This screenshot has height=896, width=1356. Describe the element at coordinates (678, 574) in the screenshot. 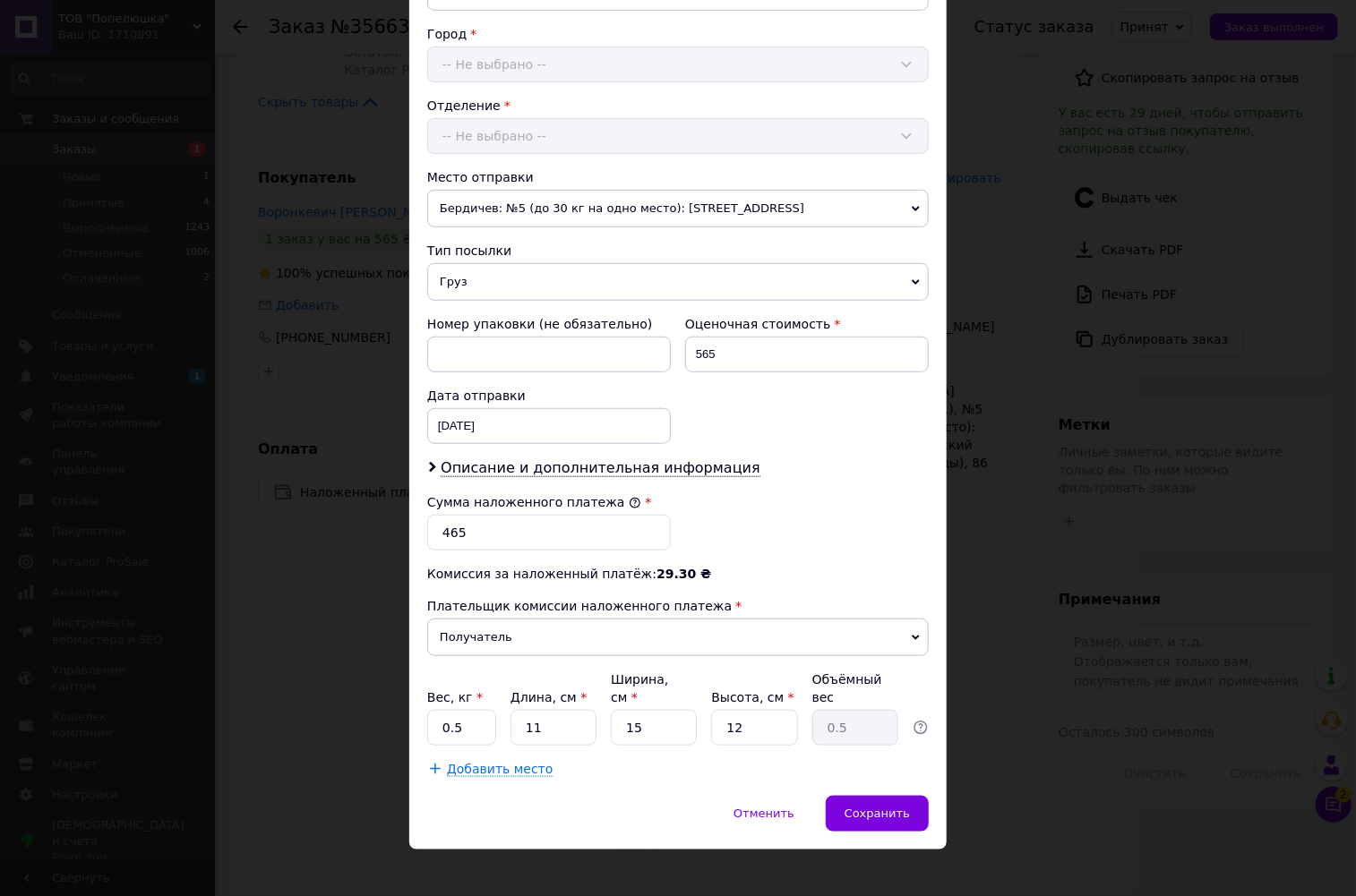

I see `div: Комиссия за наложенный платёж:` at that location.